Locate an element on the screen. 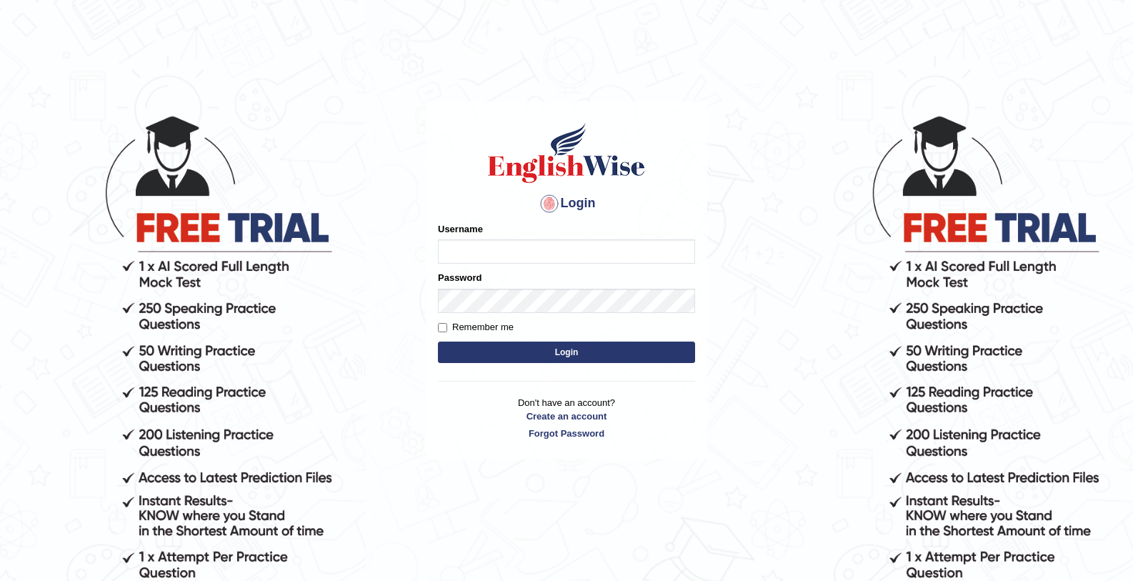 This screenshot has height=581, width=1133. label: Username is located at coordinates (460, 229).